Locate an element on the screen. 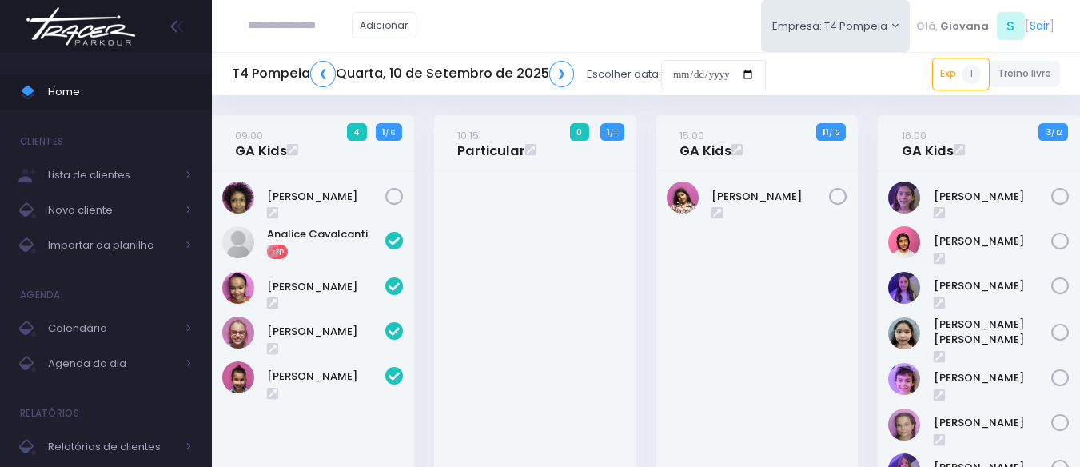 This screenshot has height=467, width=1080. a: Treino livre is located at coordinates (1025, 74).